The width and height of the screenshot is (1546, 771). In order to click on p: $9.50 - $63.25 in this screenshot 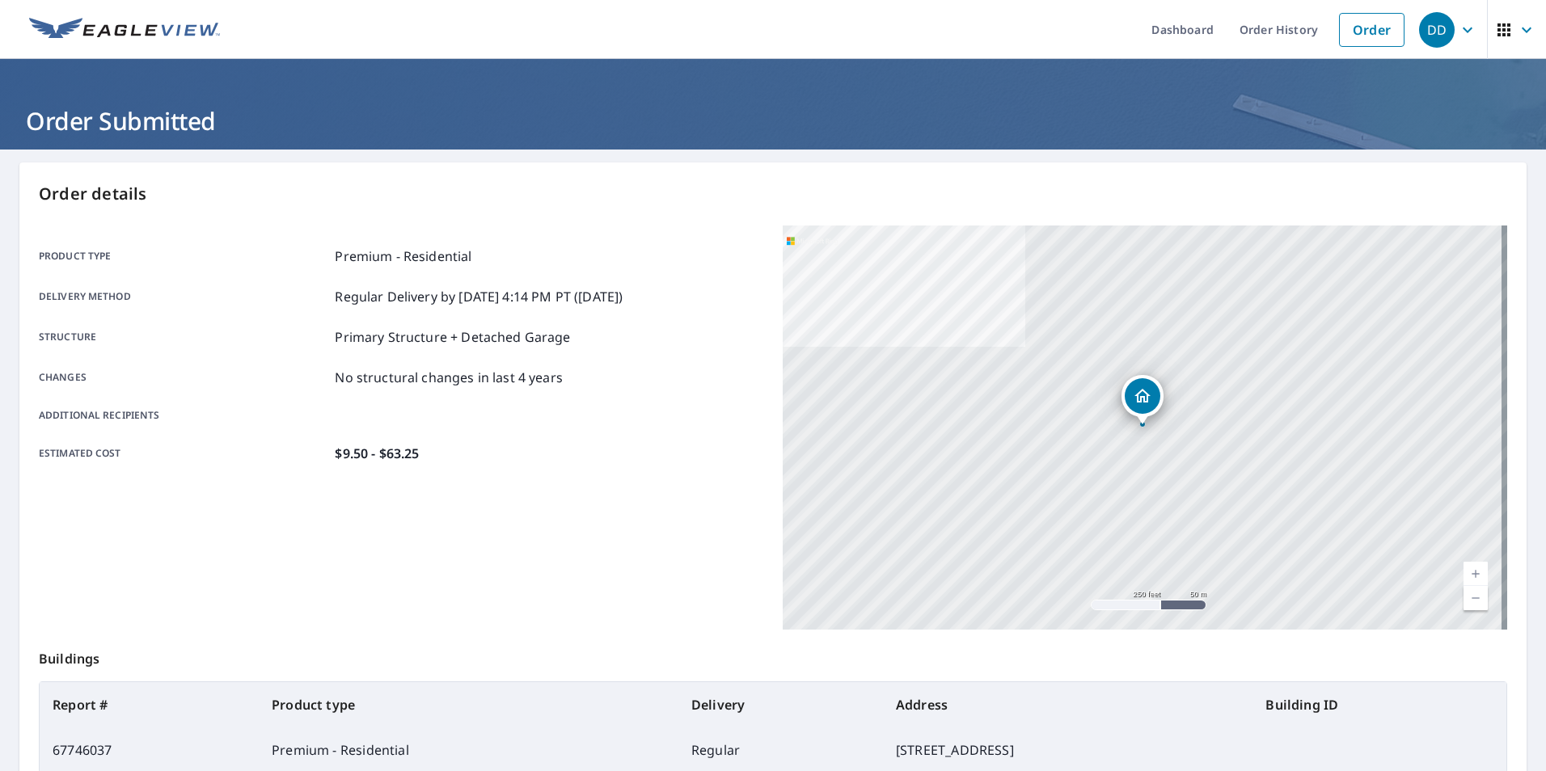, I will do `click(377, 454)`.